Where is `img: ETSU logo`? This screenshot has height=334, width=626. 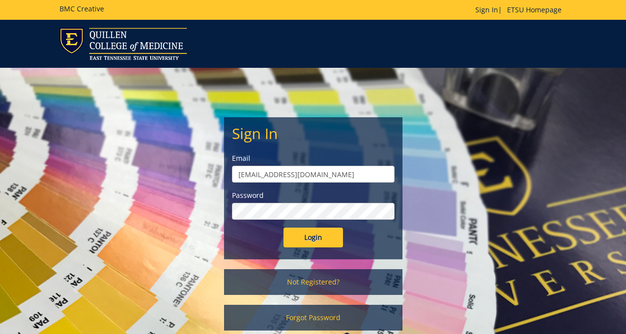 img: ETSU logo is located at coordinates (123, 44).